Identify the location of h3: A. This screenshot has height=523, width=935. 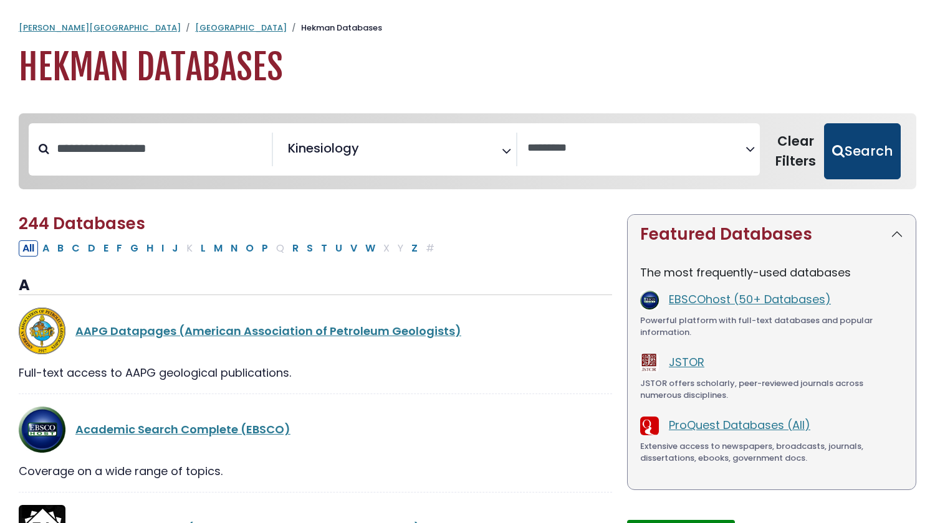
(315, 286).